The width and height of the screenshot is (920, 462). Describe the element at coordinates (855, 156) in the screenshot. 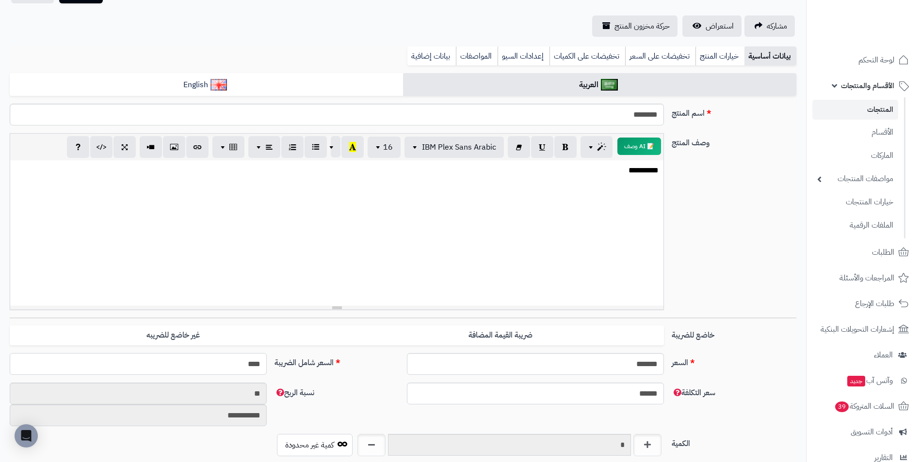

I see `a: الماركات` at that location.